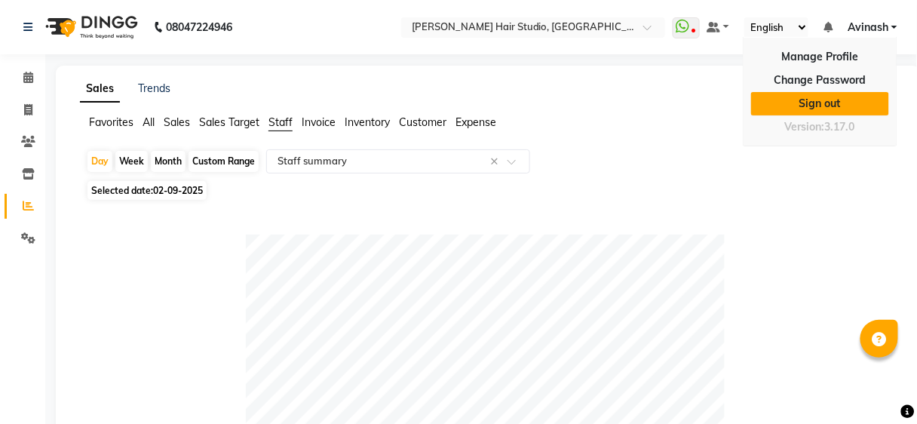  I want to click on span: Sales Target, so click(229, 122).